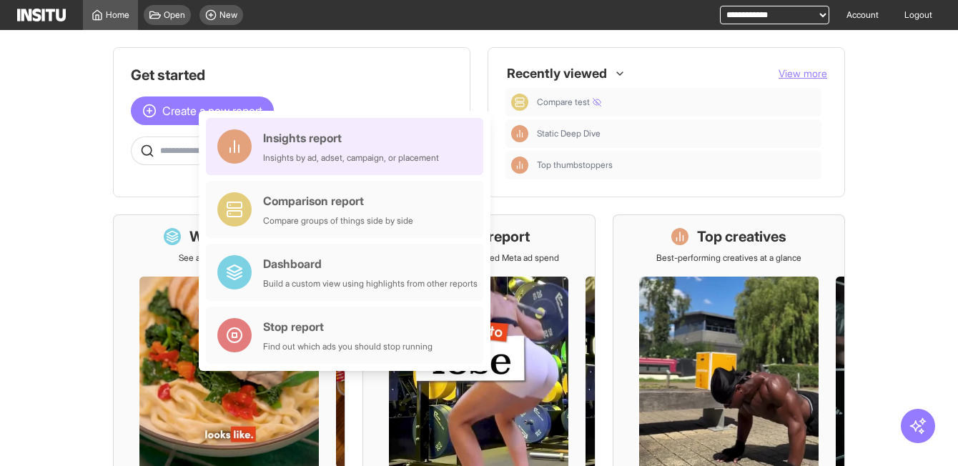 The width and height of the screenshot is (958, 466). I want to click on div: Stop report, so click(347, 327).